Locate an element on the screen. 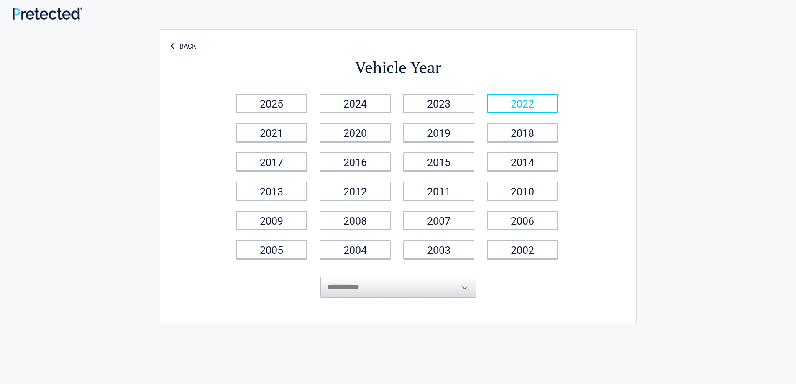 The width and height of the screenshot is (796, 384). a: 2006 is located at coordinates (523, 220).